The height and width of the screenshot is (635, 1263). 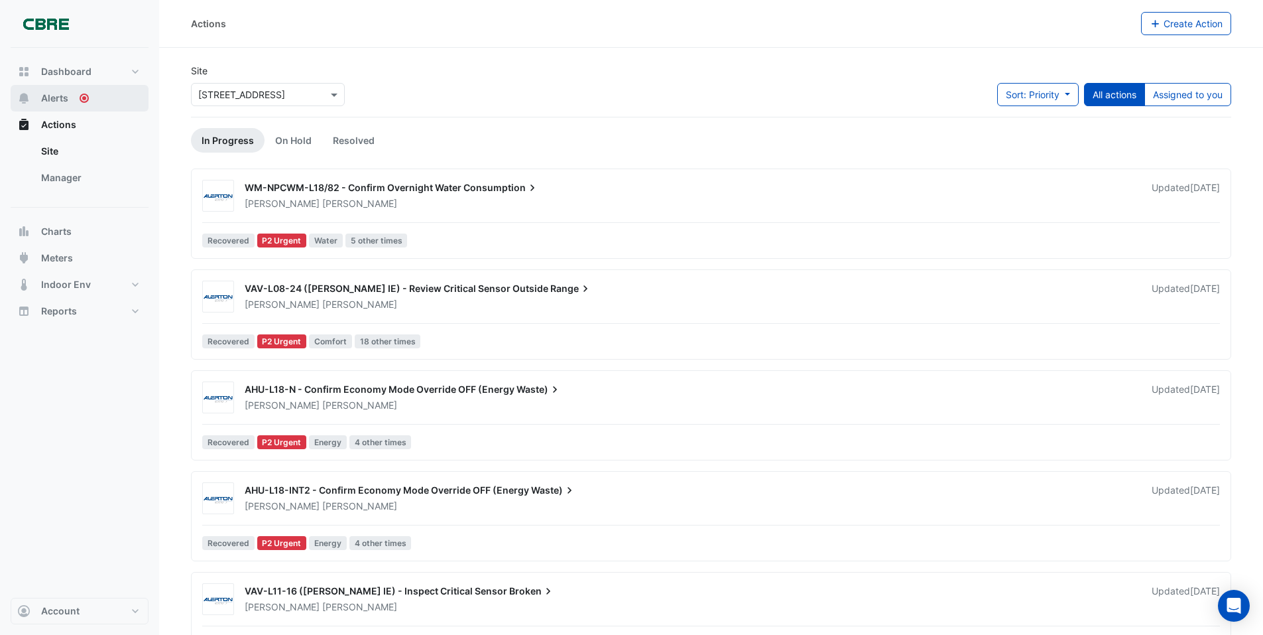 What do you see at coordinates (80, 72) in the screenshot?
I see `button: Dashboard` at bounding box center [80, 72].